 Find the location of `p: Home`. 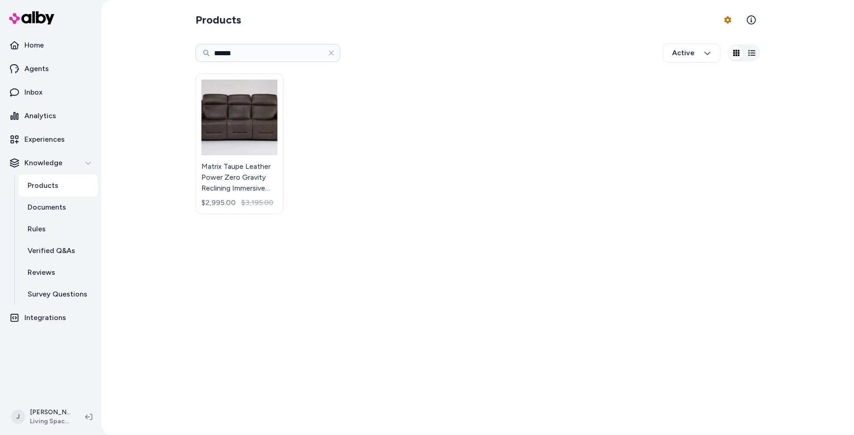

p: Home is located at coordinates (34, 45).